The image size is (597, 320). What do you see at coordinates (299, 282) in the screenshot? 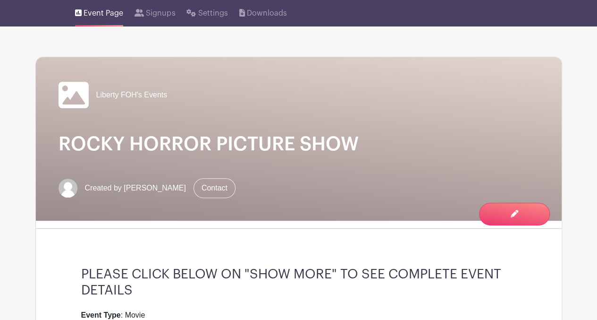
I see `h3: PLEASE CLICK BELOW ON "SHOW MORE" TO SEE COMPLETE EVENT DETAILS` at bounding box center [299, 282].